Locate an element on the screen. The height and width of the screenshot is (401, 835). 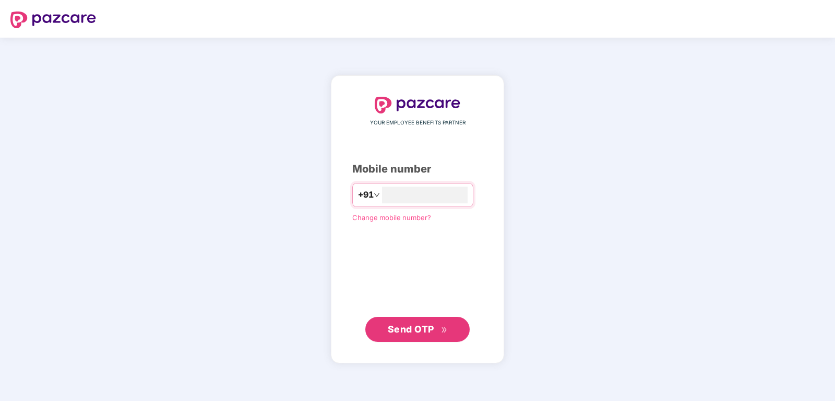
button: Send OTPdouble-right is located at coordinates (418, 329).